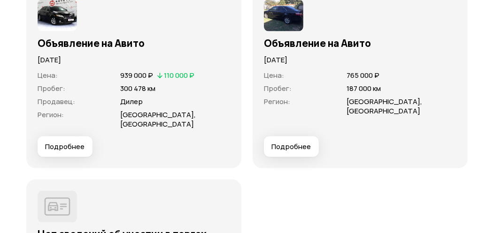 The width and height of the screenshot is (494, 233). I want to click on span: Продавец :, so click(56, 101).